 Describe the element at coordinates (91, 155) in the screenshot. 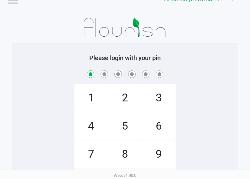

I see `span: 7` at that location.